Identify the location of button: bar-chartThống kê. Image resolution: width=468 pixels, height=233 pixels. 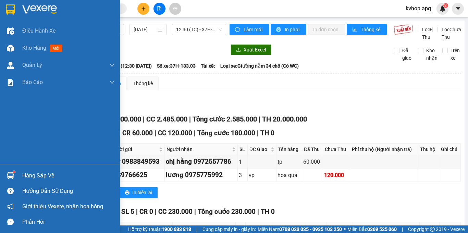
(367, 29).